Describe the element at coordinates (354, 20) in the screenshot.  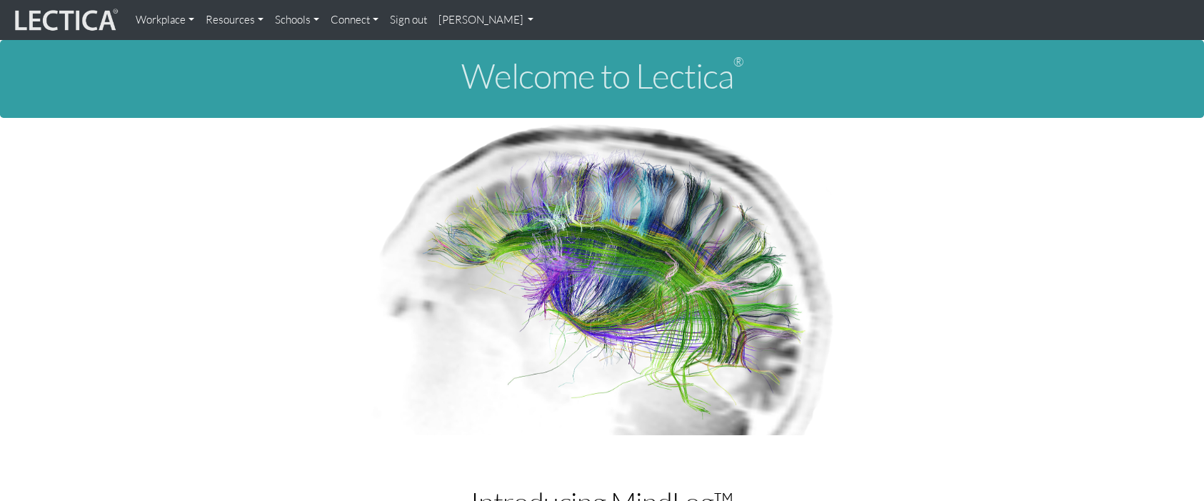
I see `a: Connect` at that location.